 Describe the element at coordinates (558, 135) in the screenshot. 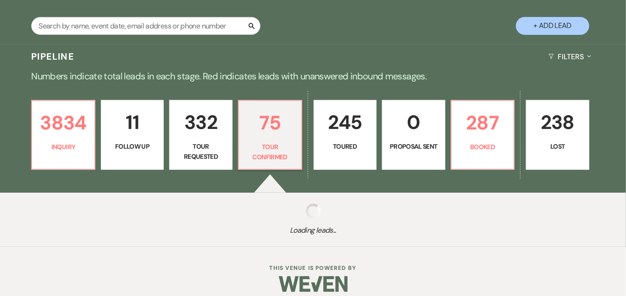

I see `a: 238Lost` at that location.